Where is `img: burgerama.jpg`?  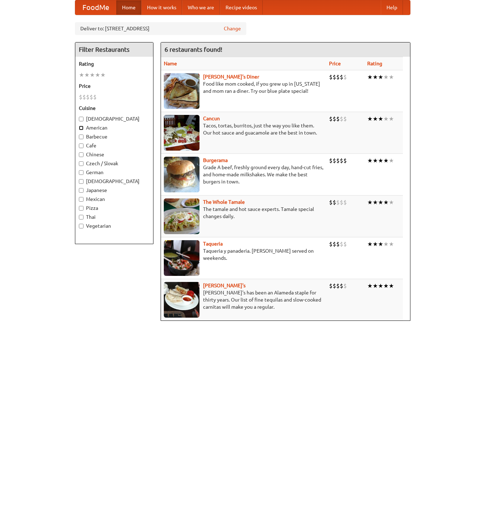 img: burgerama.jpg is located at coordinates (182, 175).